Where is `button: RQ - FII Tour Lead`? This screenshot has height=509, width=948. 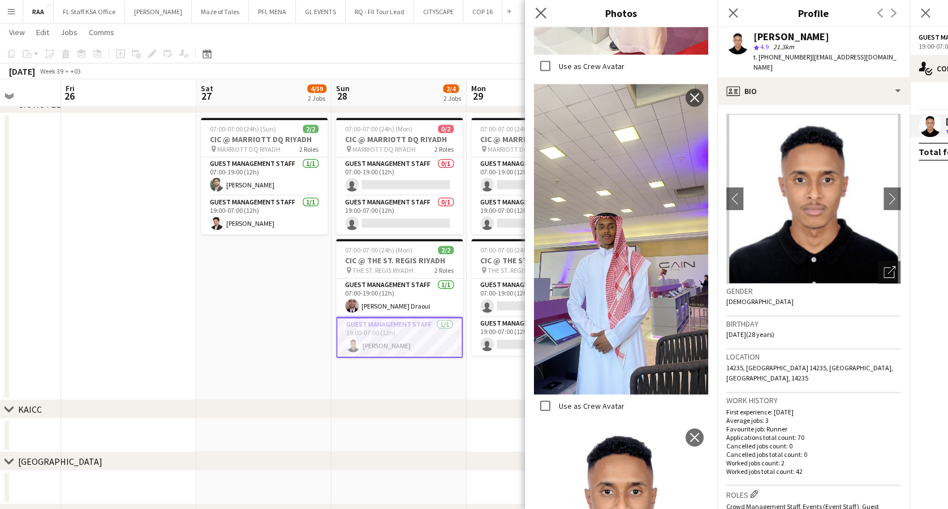 button: RQ - FII Tour Lead is located at coordinates (380, 11).